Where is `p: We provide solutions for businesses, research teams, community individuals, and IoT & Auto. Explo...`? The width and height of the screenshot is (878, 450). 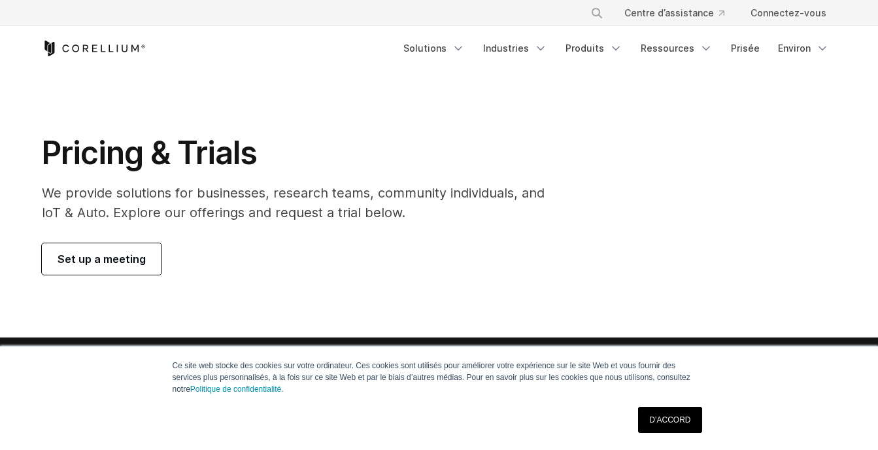
p: We provide solutions for businesses, research teams, community individuals, and IoT & Auto. Explo... is located at coordinates (302, 203).